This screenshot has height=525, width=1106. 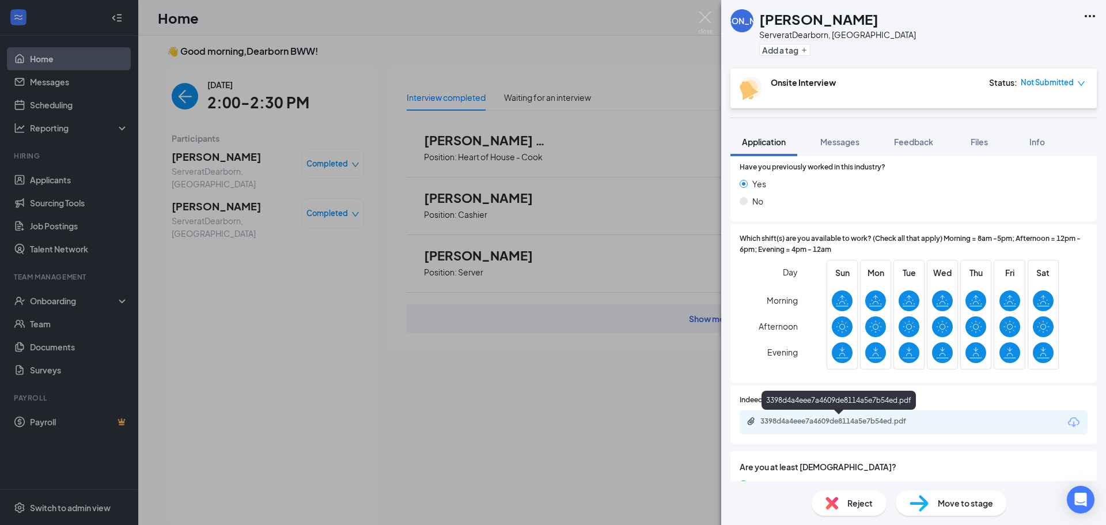 What do you see at coordinates (784, 50) in the screenshot?
I see `button: PlusAdd a tag` at bounding box center [784, 50].